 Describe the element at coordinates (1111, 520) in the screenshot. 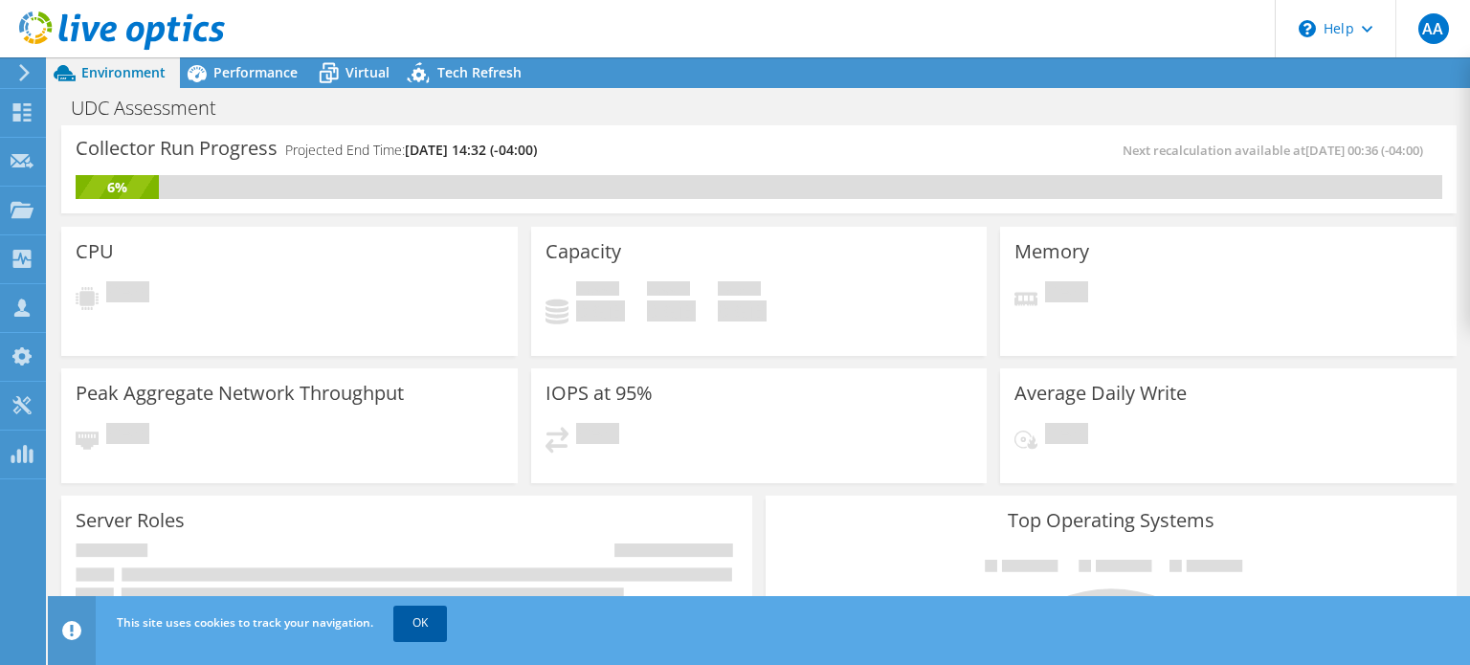

I see `h3: Top Operating Systems` at that location.